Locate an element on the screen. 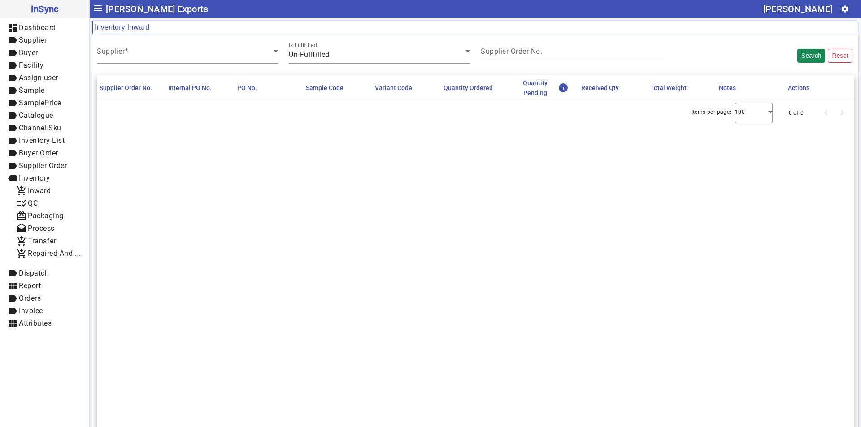  span: Inventory List is located at coordinates (42, 140).